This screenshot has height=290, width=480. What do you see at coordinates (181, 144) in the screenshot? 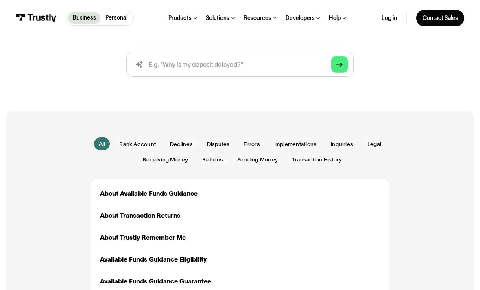
I see `span: Declines` at bounding box center [181, 144].